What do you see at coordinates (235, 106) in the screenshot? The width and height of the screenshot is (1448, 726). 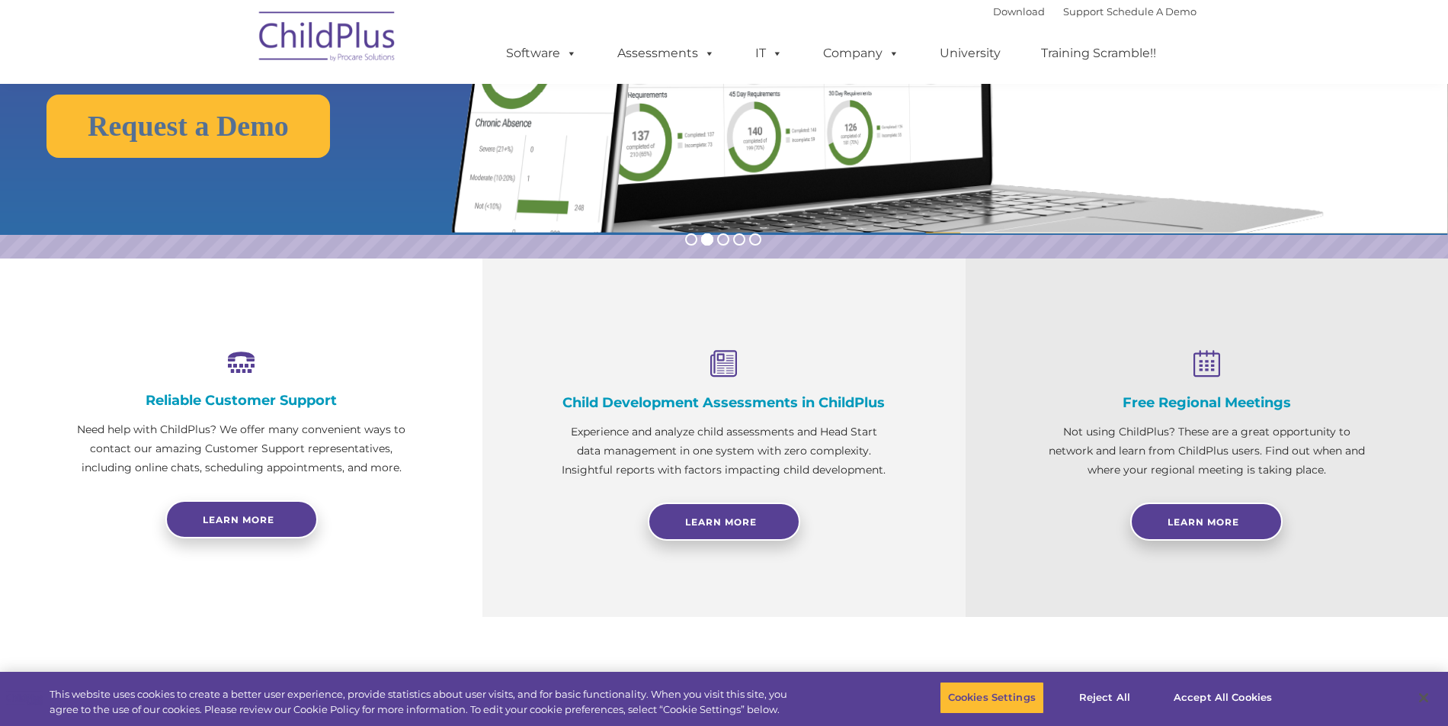 I see `span: Last name` at bounding box center [235, 106].